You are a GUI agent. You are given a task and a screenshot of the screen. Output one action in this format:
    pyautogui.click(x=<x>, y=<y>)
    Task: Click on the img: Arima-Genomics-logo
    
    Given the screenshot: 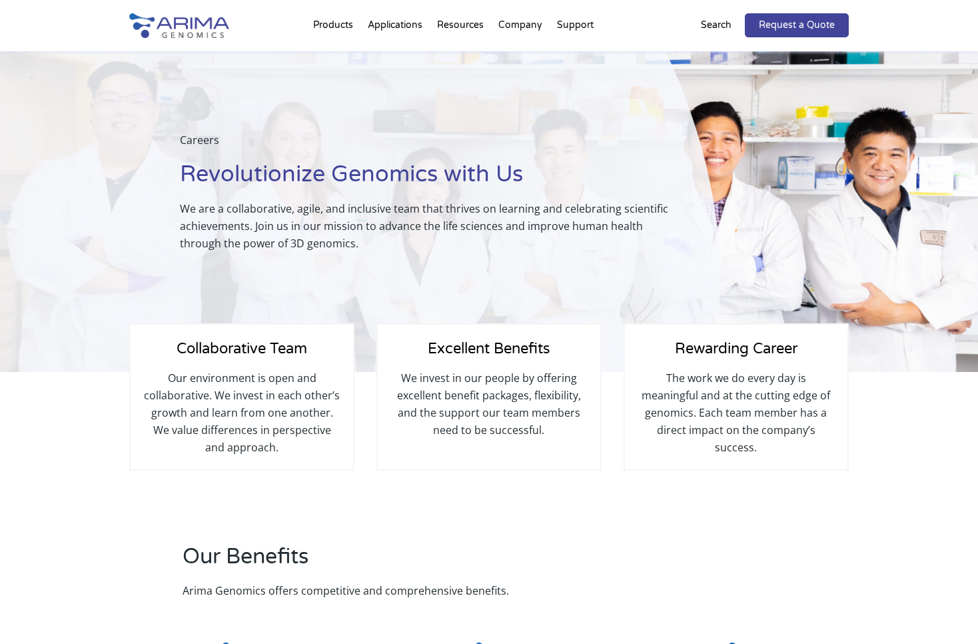 What is the action you would take?
    pyautogui.click(x=179, y=25)
    